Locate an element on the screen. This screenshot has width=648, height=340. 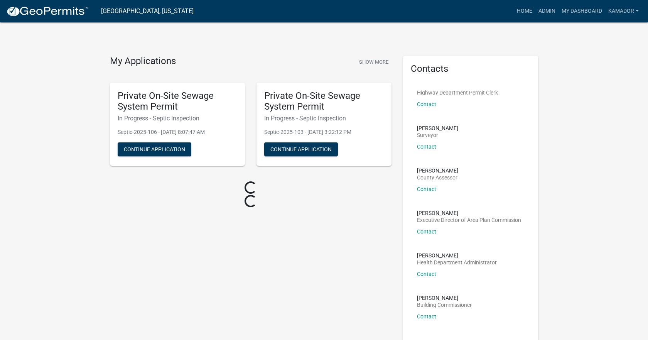
p: Highway Department Permit Clerk is located at coordinates (457, 93).